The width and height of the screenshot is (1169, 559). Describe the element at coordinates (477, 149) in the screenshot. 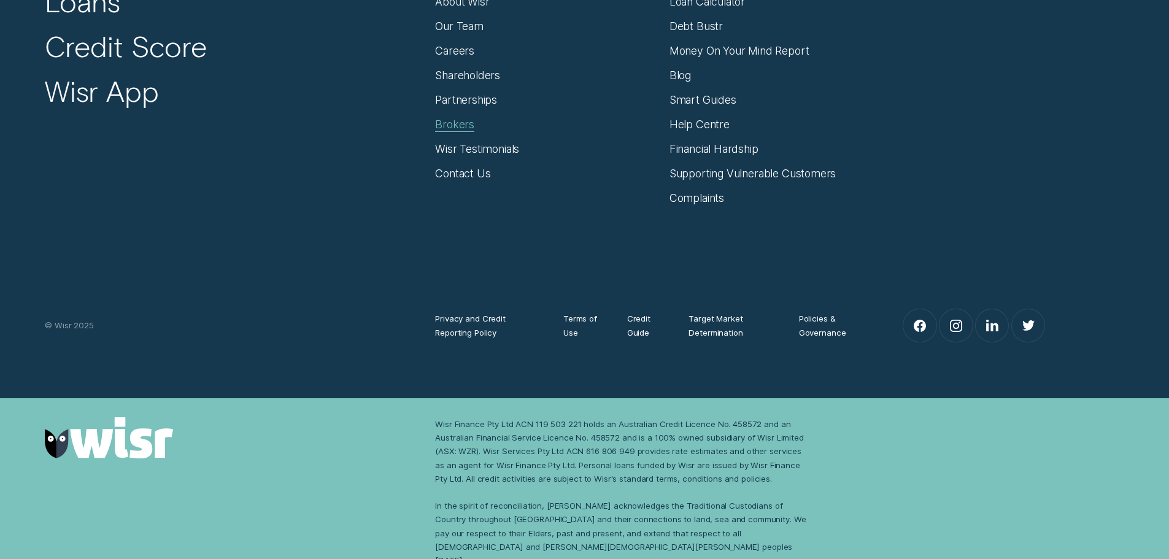

I see `div: Wisr Testimonials` at that location.